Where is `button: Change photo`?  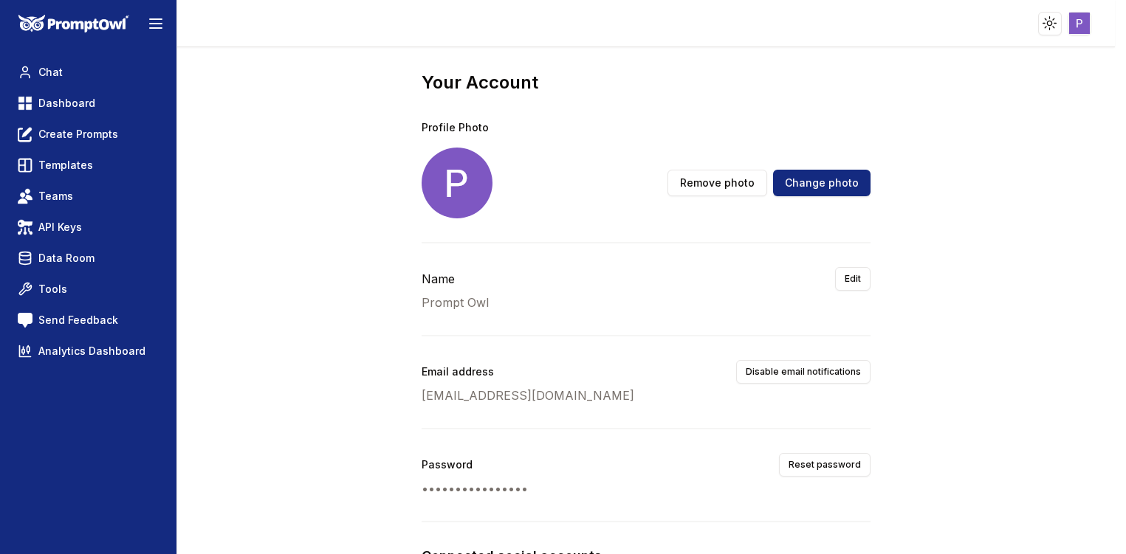 button: Change photo is located at coordinates (822, 183).